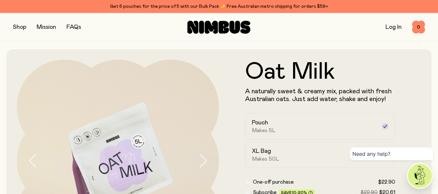  Describe the element at coordinates (262, 152) in the screenshot. I see `h2: XL Bag` at that location.